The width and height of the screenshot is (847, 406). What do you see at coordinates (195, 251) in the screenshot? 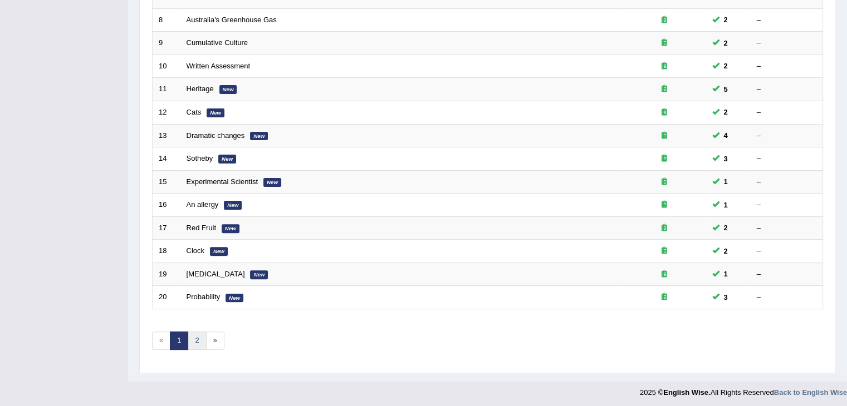
I see `a: Clock` at bounding box center [195, 251].